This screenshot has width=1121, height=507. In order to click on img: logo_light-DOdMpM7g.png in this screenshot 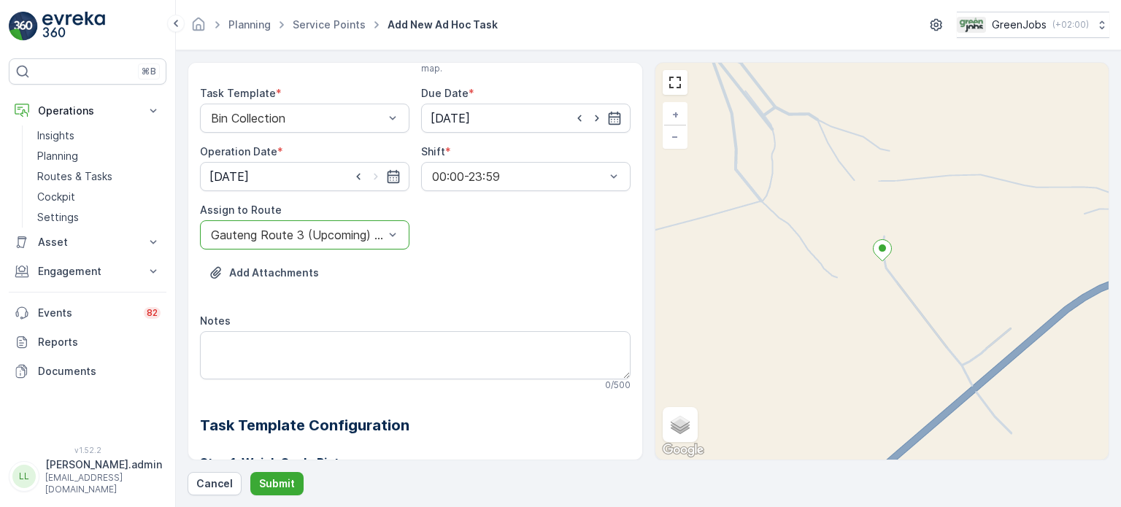, I will do `click(74, 26)`.